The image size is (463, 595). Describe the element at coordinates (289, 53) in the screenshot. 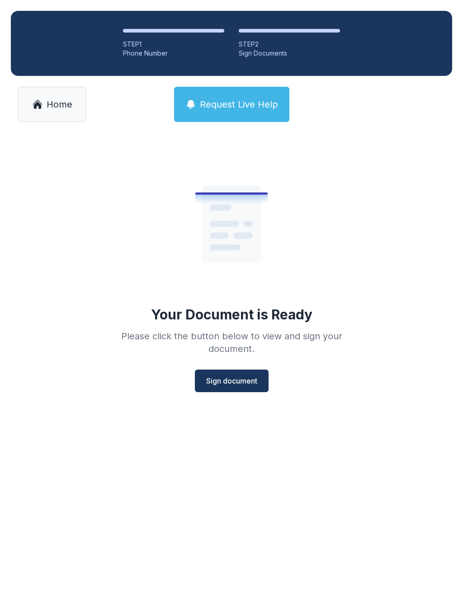

I see `div: Sign Documents` at that location.